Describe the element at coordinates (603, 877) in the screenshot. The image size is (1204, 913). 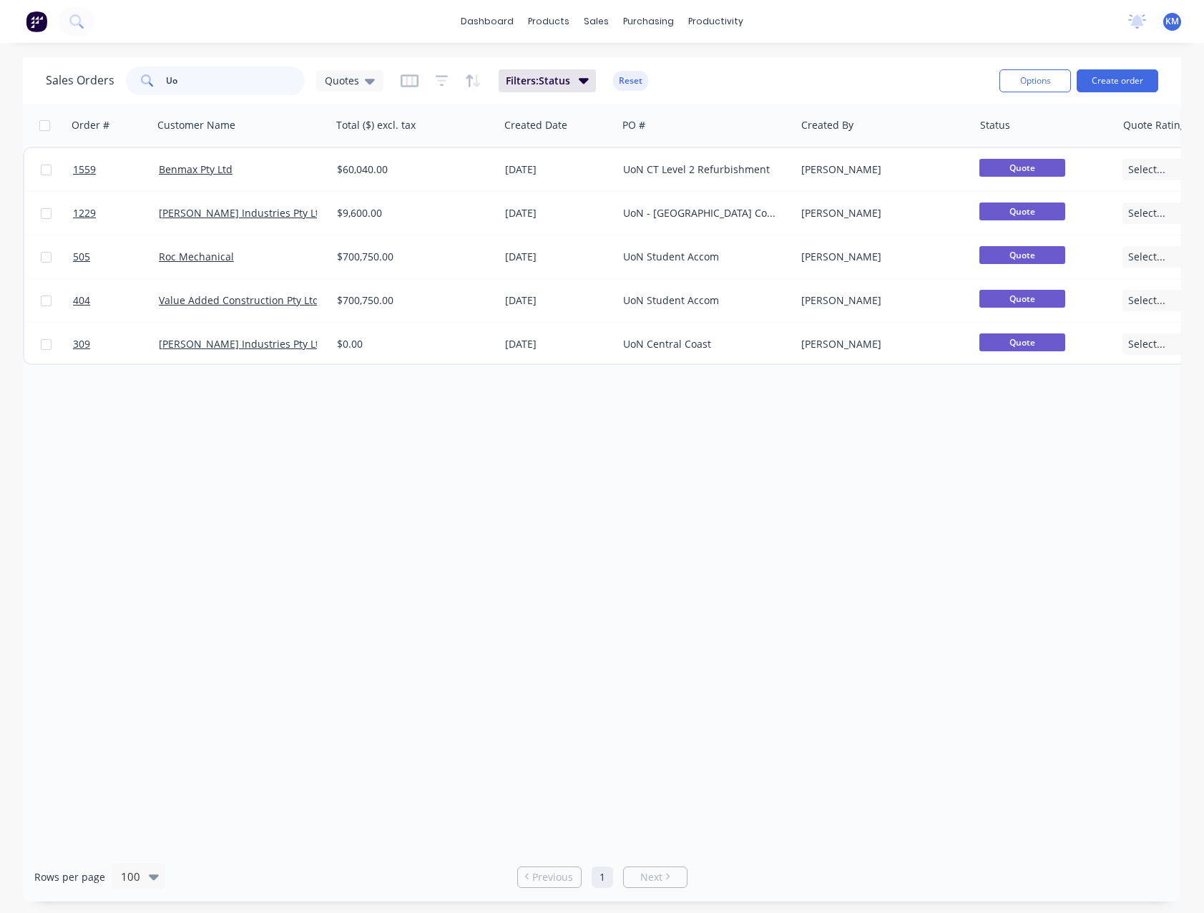
I see `a: Page 1 is your current page` at that location.